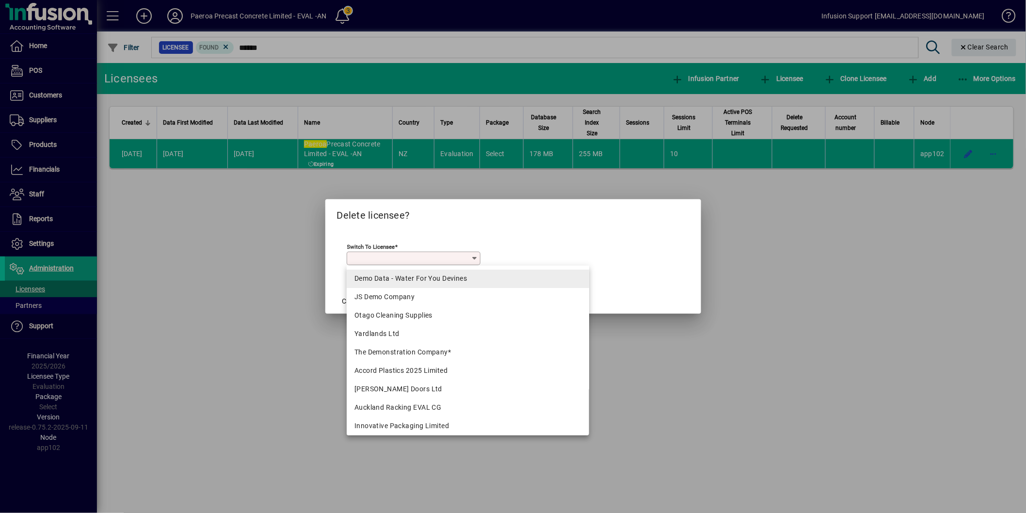  Describe the element at coordinates (468, 297) in the screenshot. I see `div: JS Demo Company` at that location.